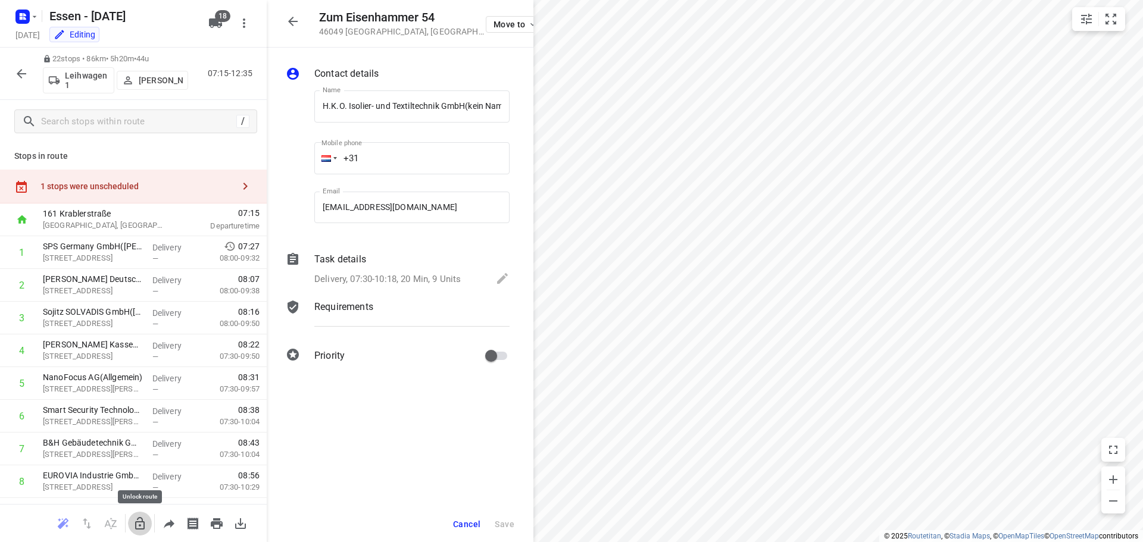 The image size is (1143, 542). Describe the element at coordinates (340, 260) in the screenshot. I see `p: Task details` at that location.